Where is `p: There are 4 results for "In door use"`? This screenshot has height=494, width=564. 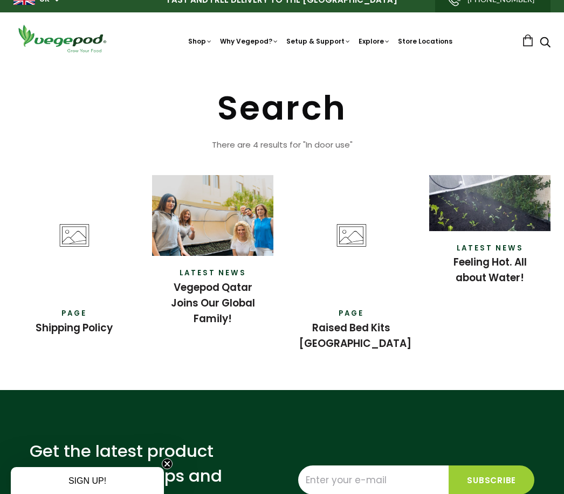 p: There are 4 results for "In door use" is located at coordinates (282, 145).